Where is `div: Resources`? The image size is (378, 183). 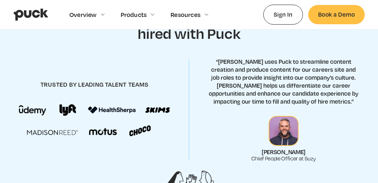
div: Resources is located at coordinates (185, 15).